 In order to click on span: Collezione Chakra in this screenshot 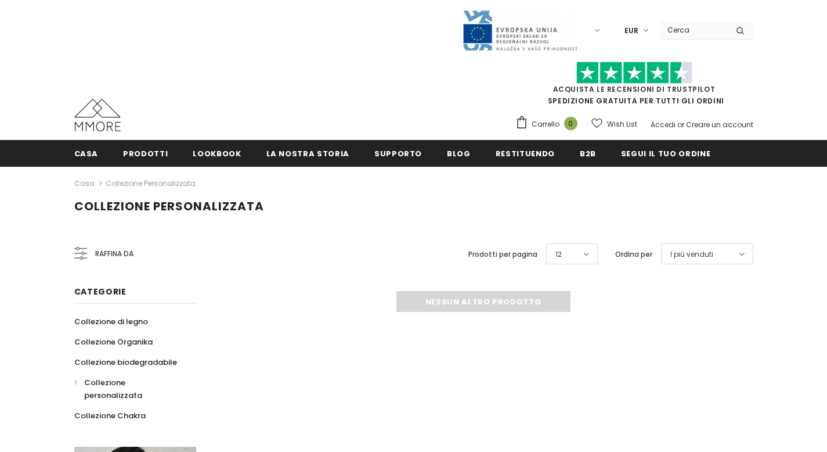, I will do `click(110, 415)`.